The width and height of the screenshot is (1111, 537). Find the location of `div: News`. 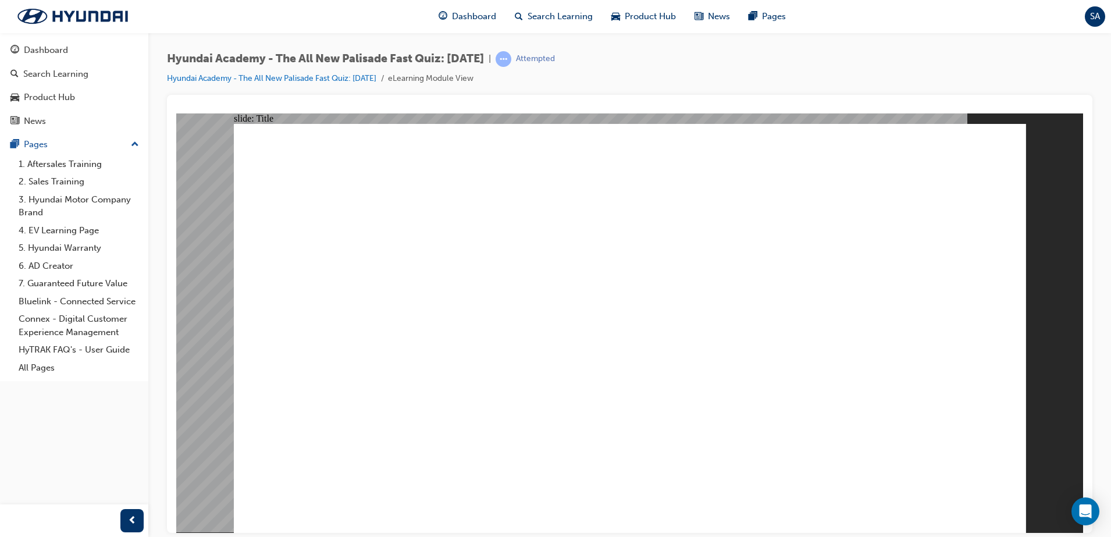

div: News is located at coordinates (35, 121).